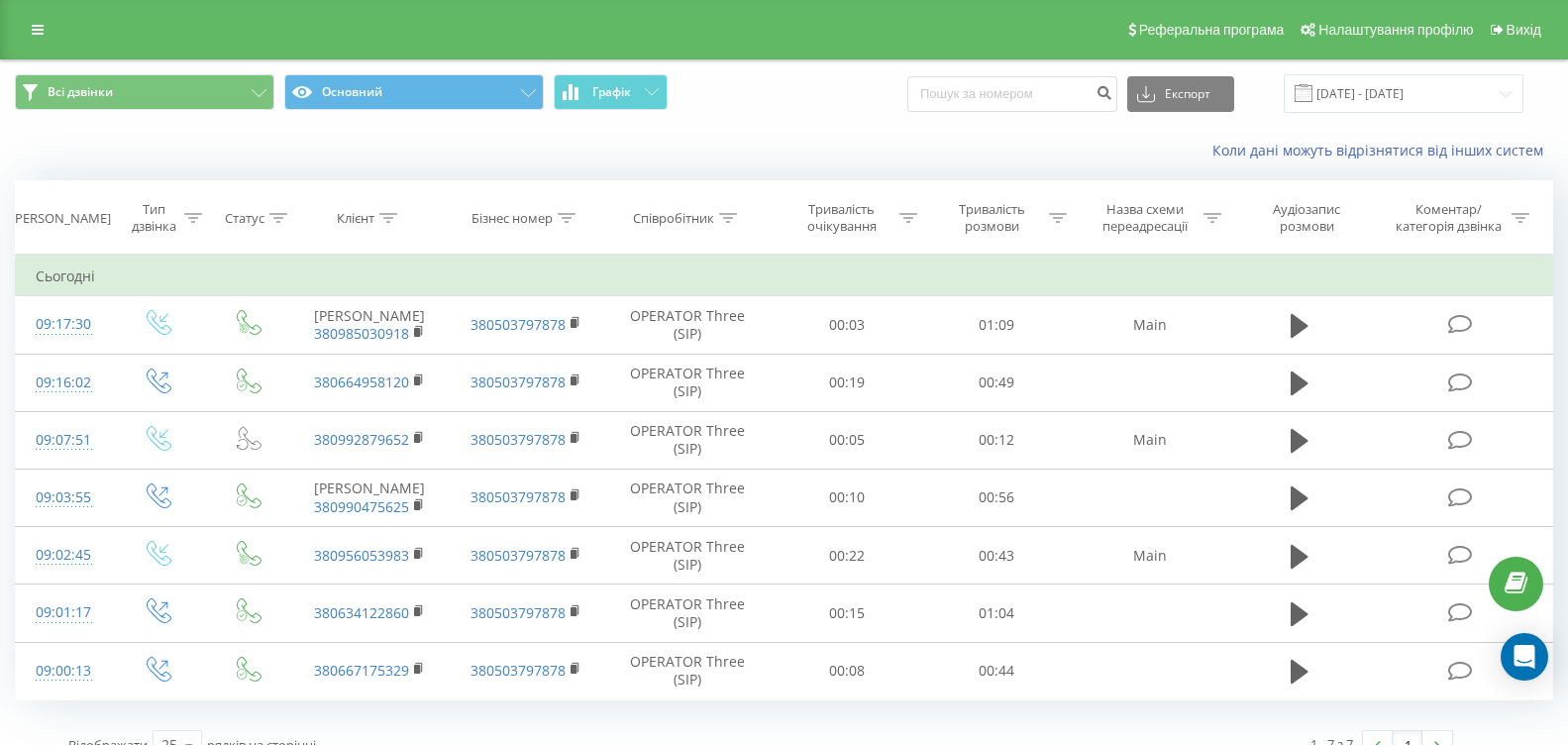 The image size is (1568, 745). What do you see at coordinates (997, 670) in the screenshot?
I see `td: 00:44` at bounding box center [997, 670].